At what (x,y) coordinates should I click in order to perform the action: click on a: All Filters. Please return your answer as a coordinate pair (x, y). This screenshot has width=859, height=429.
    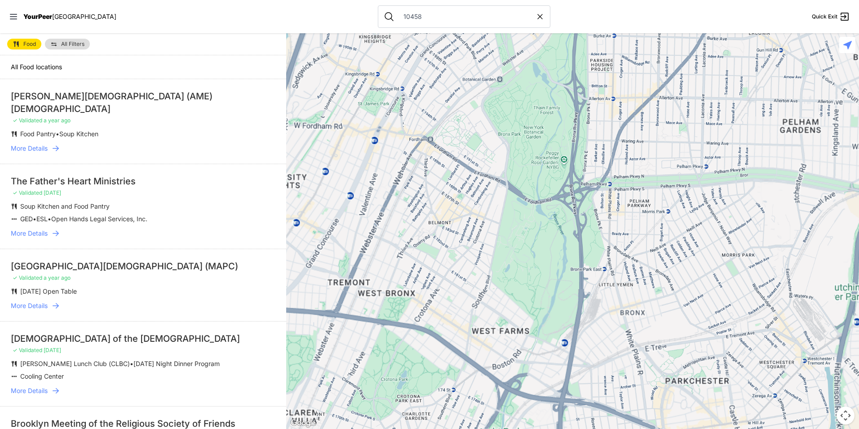
    Looking at the image, I should click on (67, 44).